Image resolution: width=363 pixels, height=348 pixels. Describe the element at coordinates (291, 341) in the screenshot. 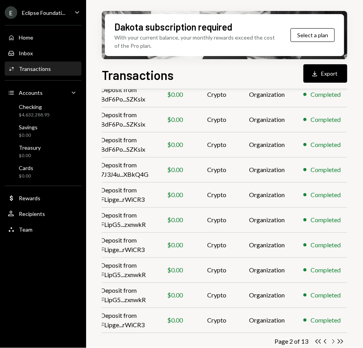

I see `div: Page 2 of 13` at that location.